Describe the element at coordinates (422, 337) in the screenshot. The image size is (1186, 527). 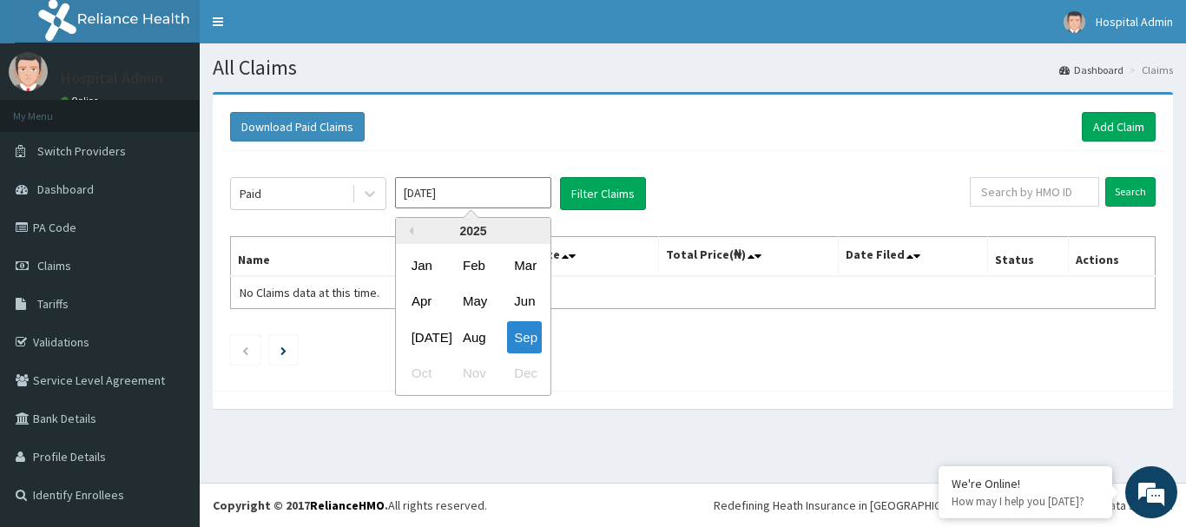
I see `div: Choose July 2025` at that location.